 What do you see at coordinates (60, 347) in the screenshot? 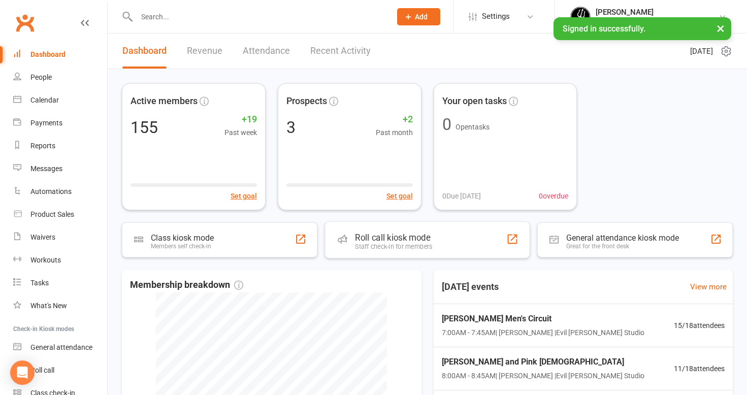
I see `a: General attendance kiosk mode` at bounding box center [60, 347].